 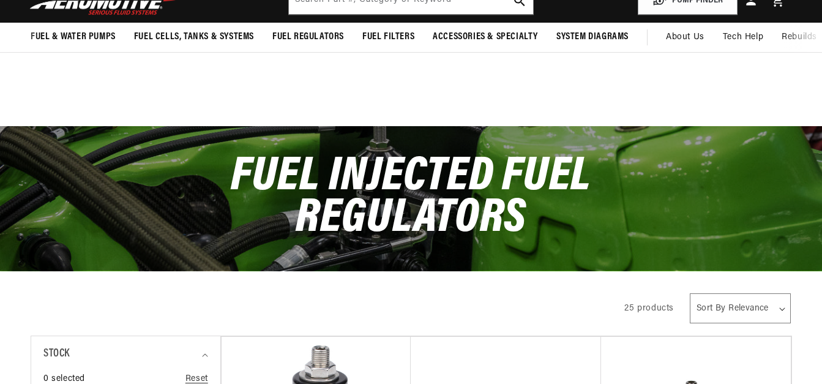 I want to click on span: Rebuilds, so click(x=799, y=37).